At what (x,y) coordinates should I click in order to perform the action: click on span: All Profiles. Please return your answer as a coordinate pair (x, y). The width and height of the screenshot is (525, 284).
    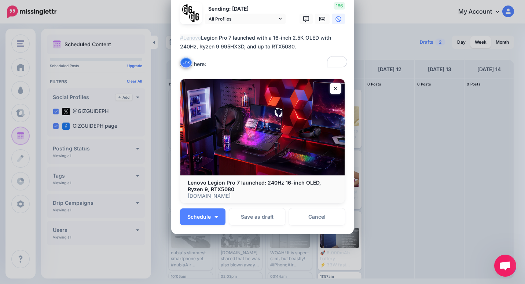
    Looking at the image, I should click on (243, 19).